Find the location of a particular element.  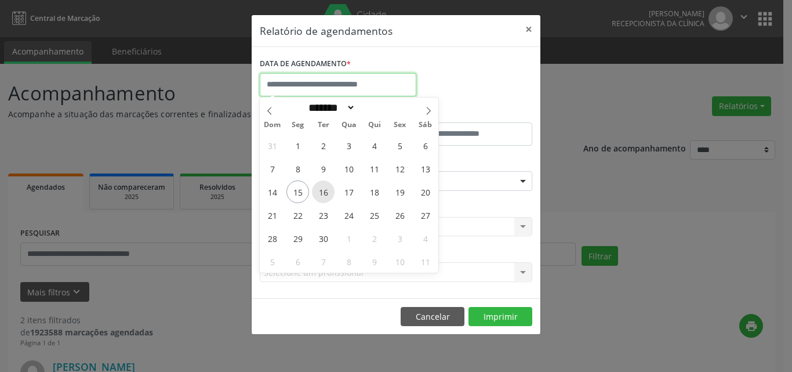

span: Qui is located at coordinates (375, 125).